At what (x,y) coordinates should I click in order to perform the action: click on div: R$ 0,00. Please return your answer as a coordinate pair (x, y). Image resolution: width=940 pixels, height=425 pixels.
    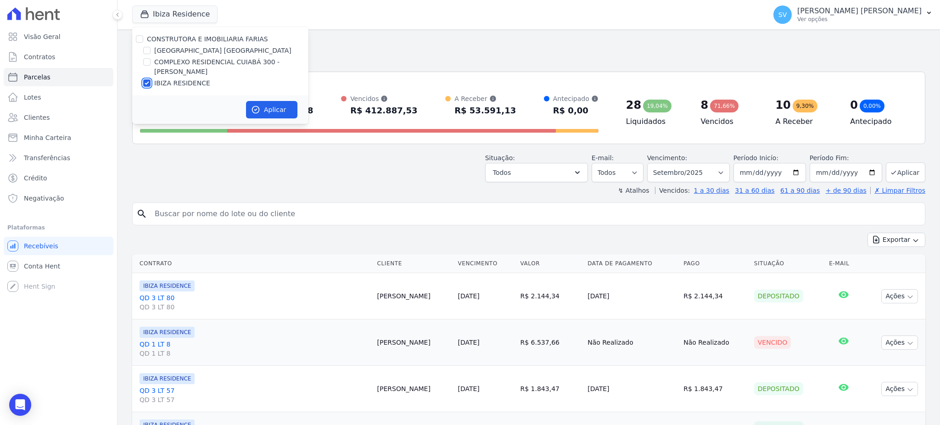
    Looking at the image, I should click on (575, 111).